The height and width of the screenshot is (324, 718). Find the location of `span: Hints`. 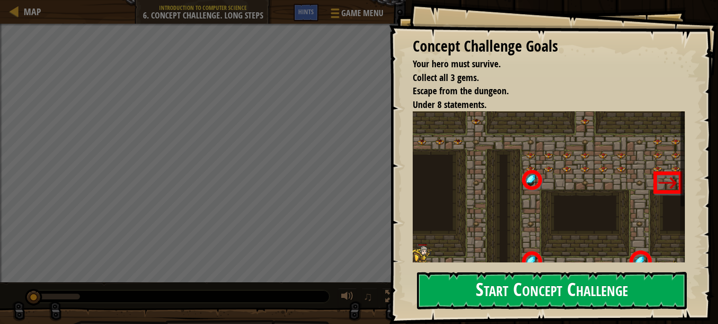

span: Hints is located at coordinates (306, 11).